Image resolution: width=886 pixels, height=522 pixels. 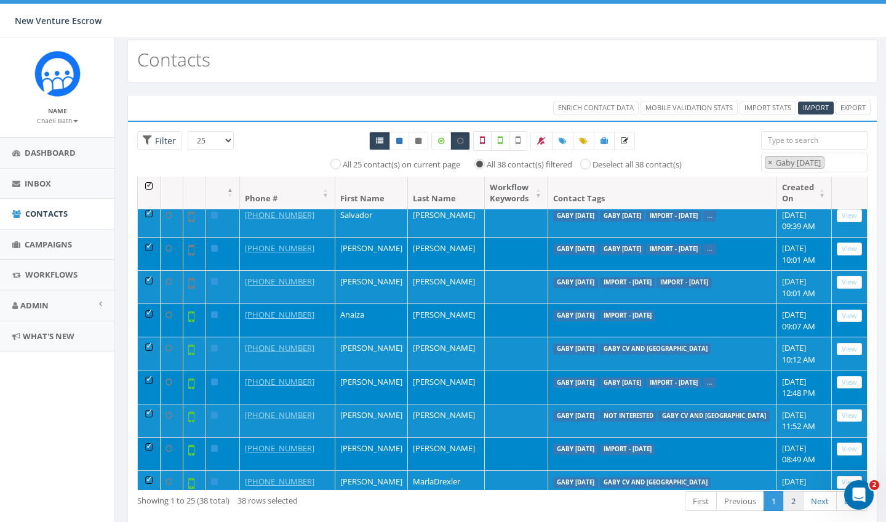 I want to click on span: Contacts, so click(x=46, y=213).